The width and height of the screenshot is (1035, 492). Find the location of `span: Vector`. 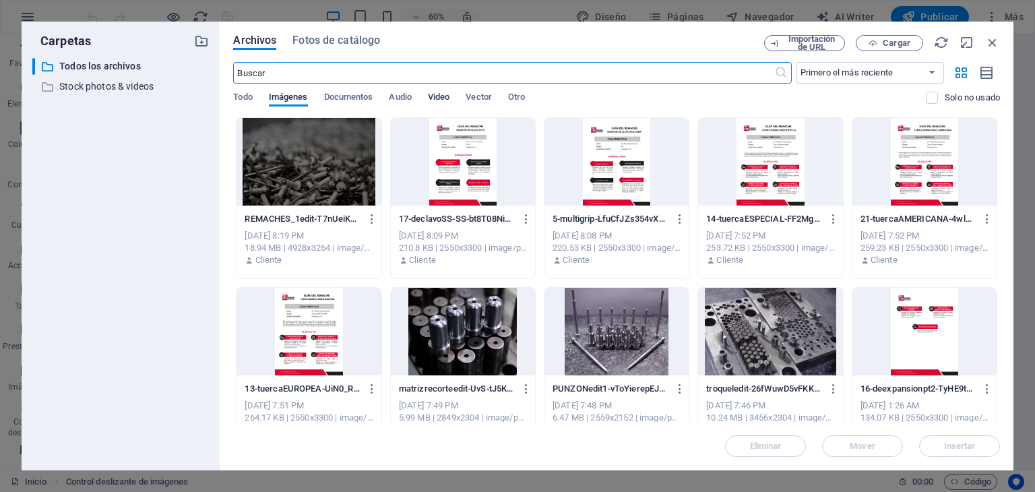

span: Vector is located at coordinates (478, 98).